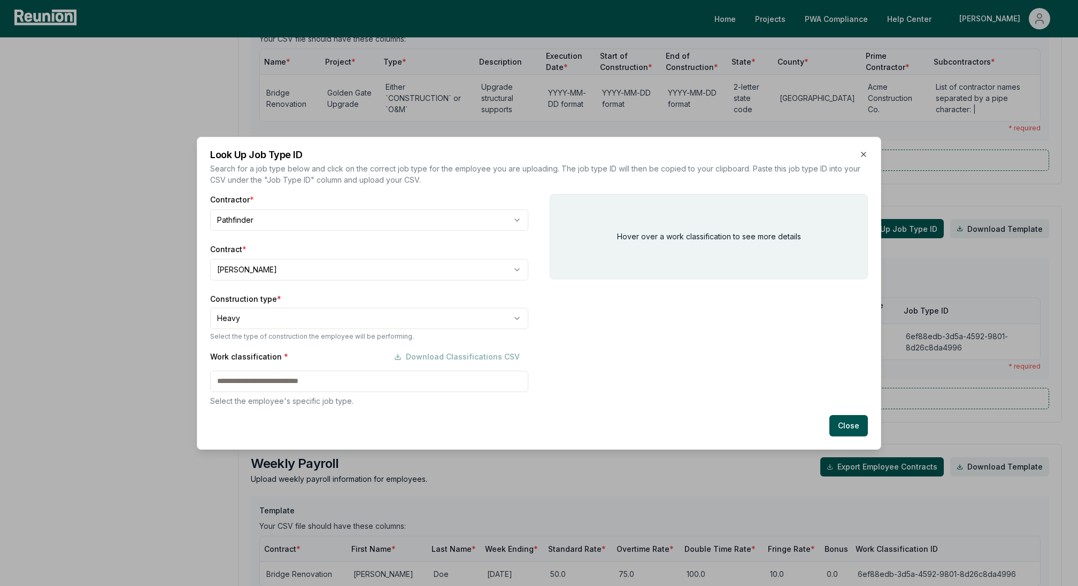  Describe the element at coordinates (848, 426) in the screenshot. I see `button: Close` at that location.